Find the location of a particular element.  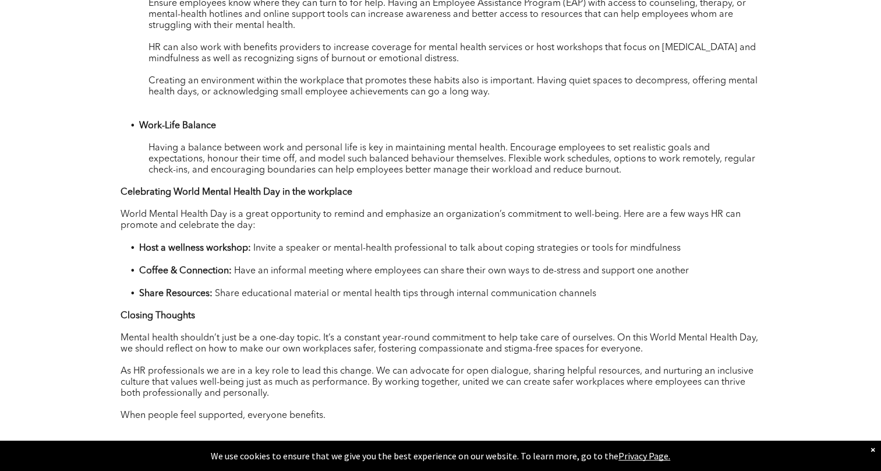

span: HR can also work with benefits providers to increase coverage for mental health services or host ... is located at coordinates (452, 53).